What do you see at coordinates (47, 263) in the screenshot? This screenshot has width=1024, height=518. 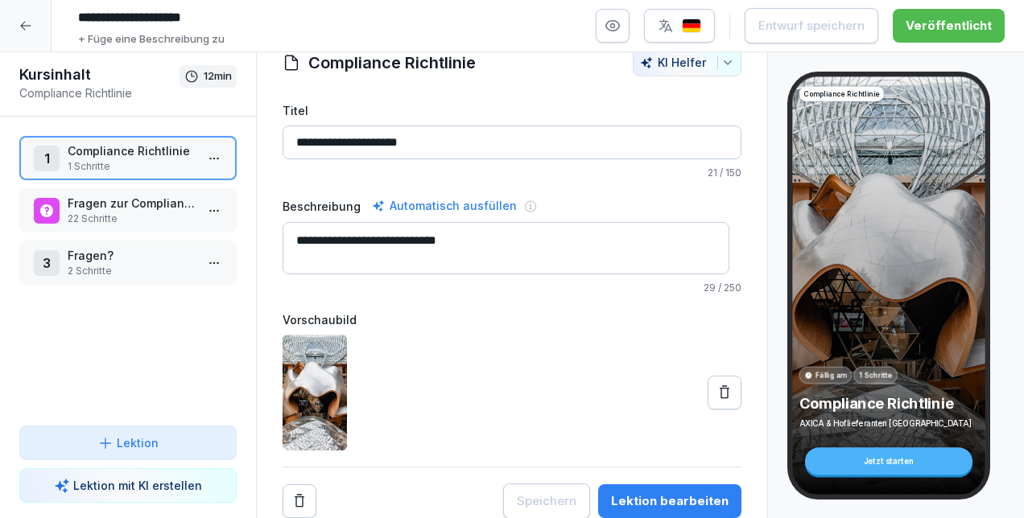 I see `div: 3` at bounding box center [47, 263].